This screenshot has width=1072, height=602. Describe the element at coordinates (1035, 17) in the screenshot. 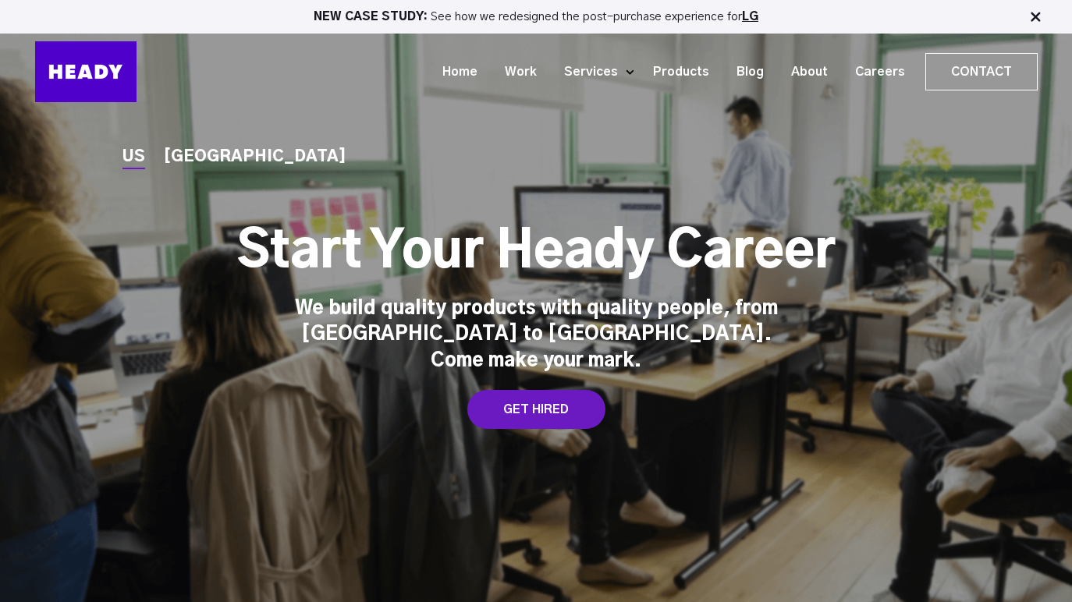

I see `img: Close Bar` at that location.